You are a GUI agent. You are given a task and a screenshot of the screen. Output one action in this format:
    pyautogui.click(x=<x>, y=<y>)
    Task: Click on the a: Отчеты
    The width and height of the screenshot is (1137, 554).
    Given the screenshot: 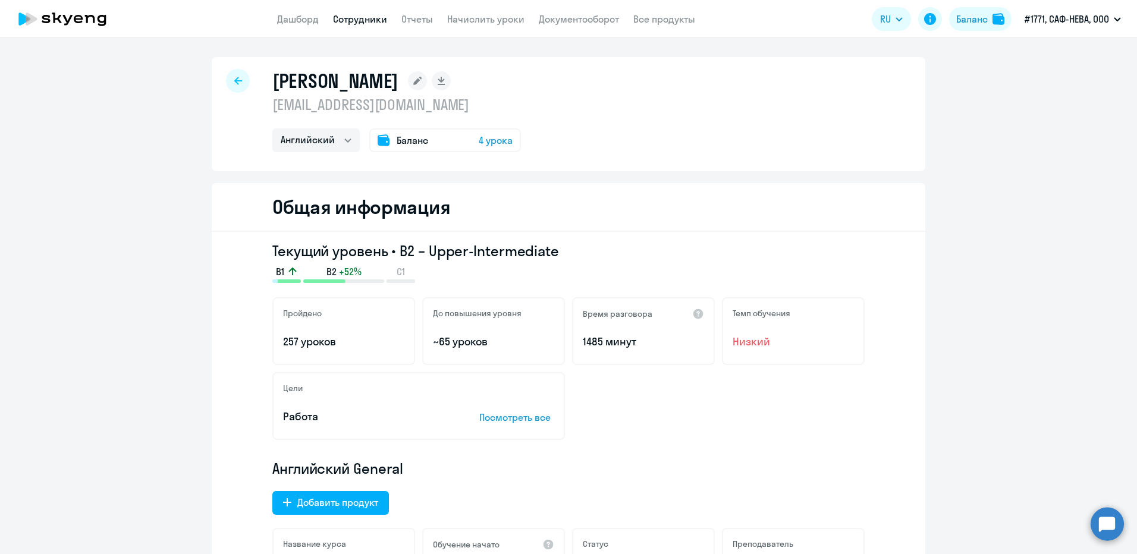 What is the action you would take?
    pyautogui.click(x=417, y=19)
    